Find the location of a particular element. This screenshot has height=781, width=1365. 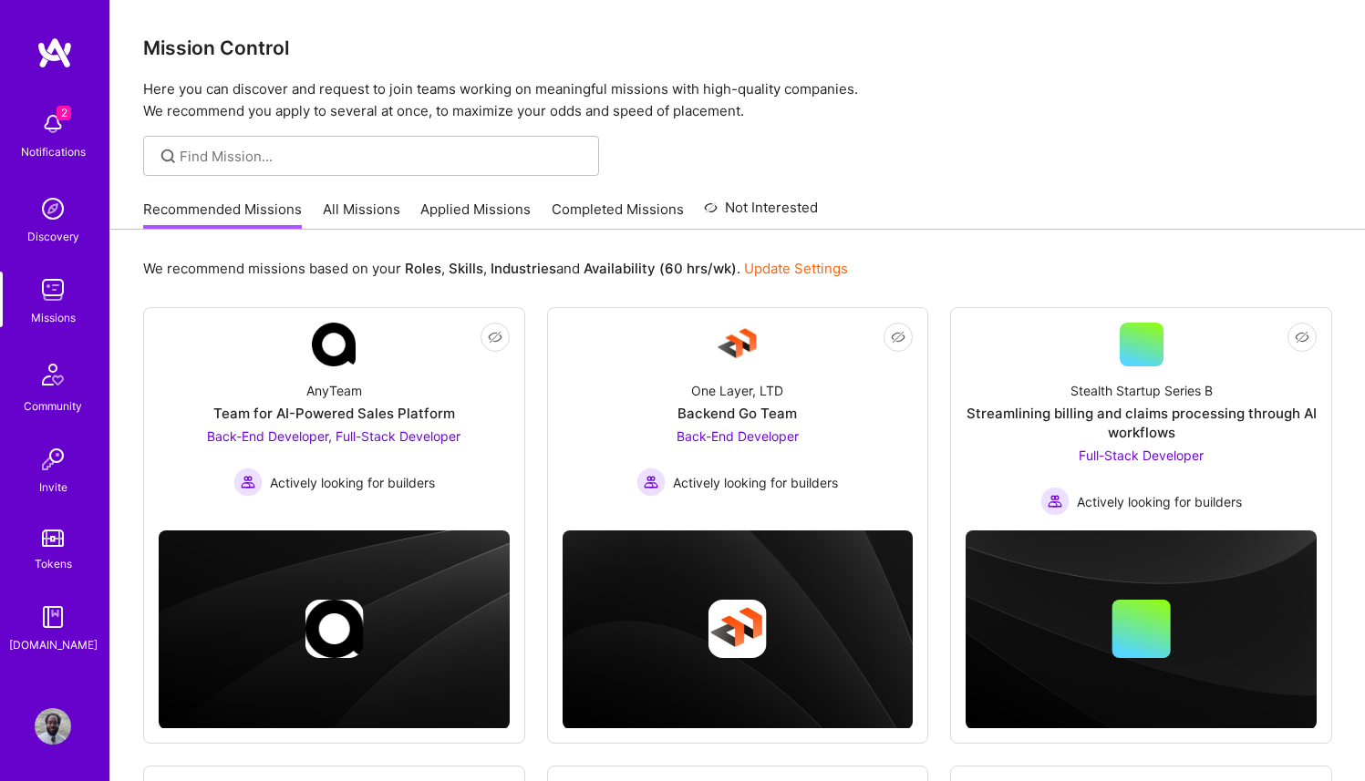

div: One Layer, LTD is located at coordinates (737, 390).